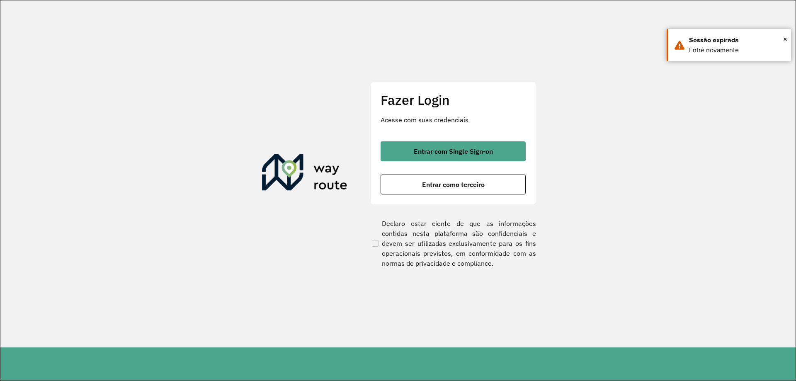  I want to click on span: Entrar com Single Sign-on, so click(453, 151).